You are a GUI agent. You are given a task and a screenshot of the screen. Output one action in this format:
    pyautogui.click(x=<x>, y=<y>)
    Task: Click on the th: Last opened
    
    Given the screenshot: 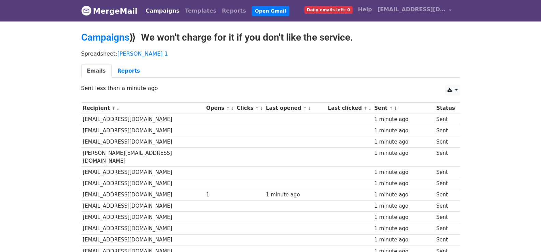 What is the action you would take?
    pyautogui.click(x=295, y=108)
    